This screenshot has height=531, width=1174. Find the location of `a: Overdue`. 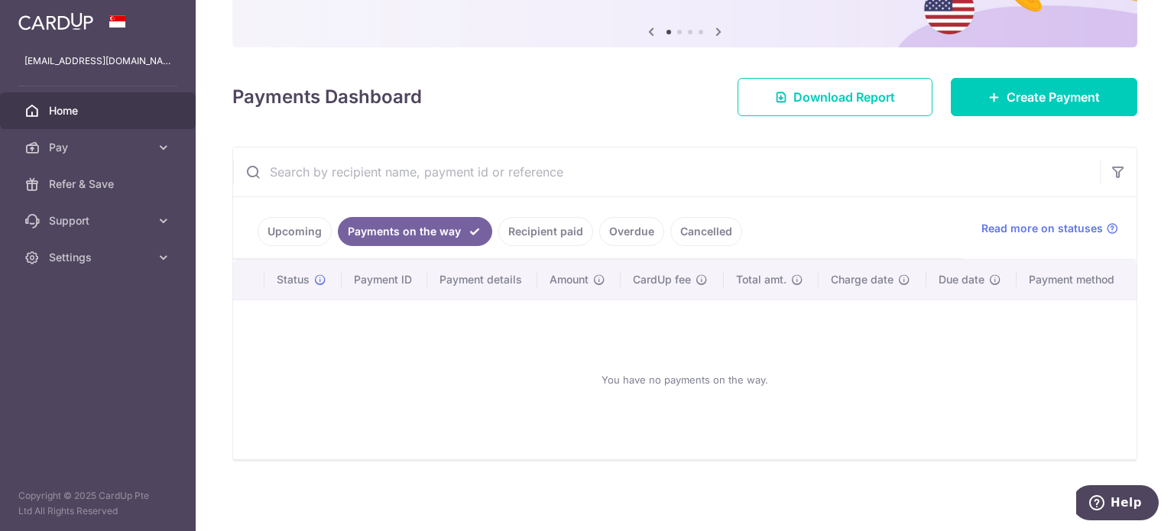

a: Overdue is located at coordinates (631, 232).